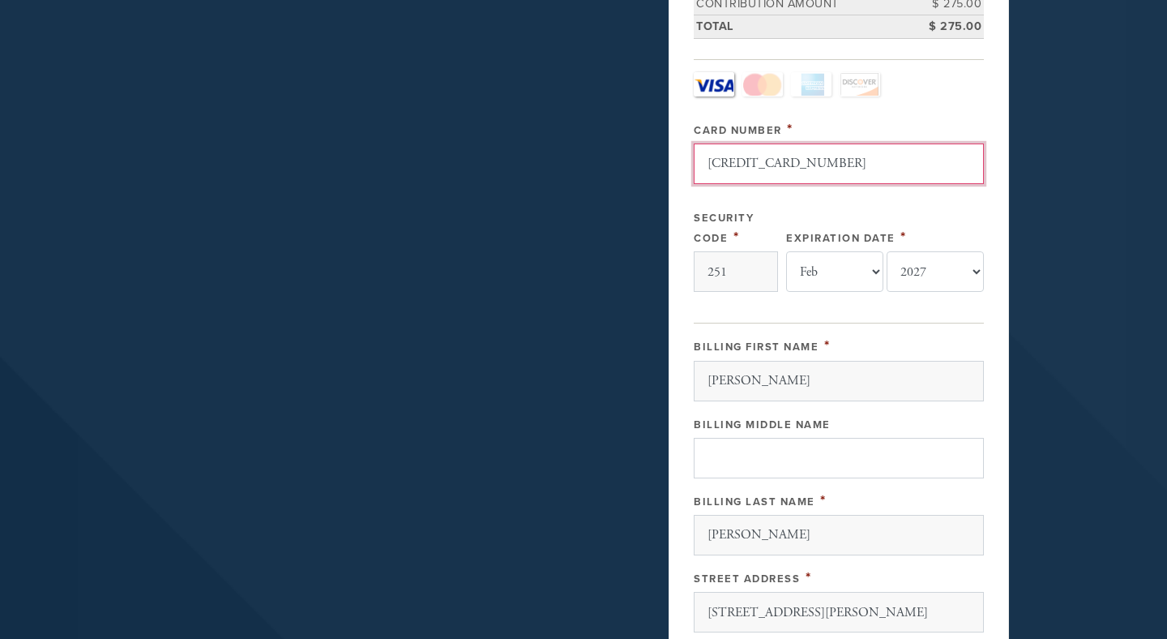 This screenshot has height=639, width=1167. What do you see at coordinates (841, 238) in the screenshot?
I see `label: Expiration Date` at bounding box center [841, 238].